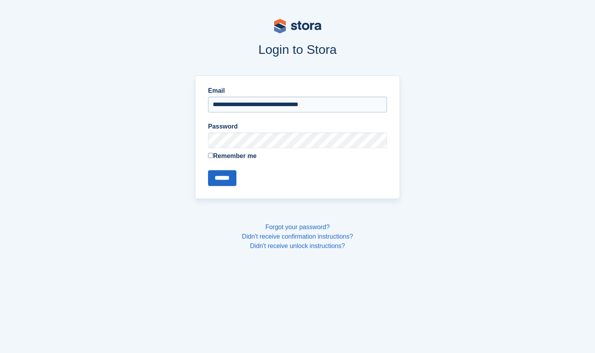  I want to click on label: Email, so click(297, 91).